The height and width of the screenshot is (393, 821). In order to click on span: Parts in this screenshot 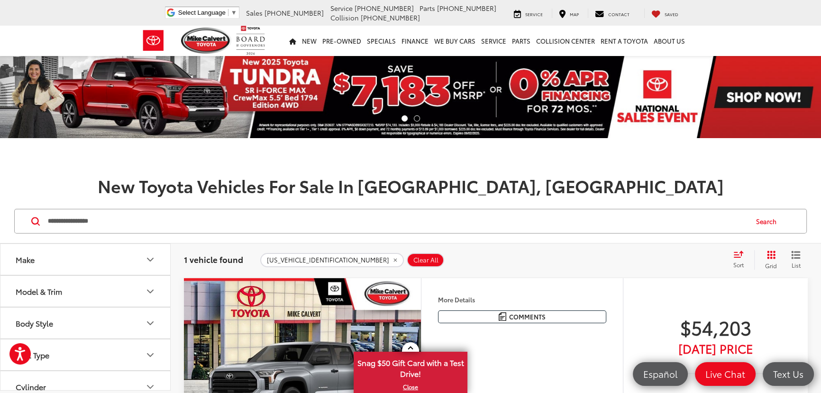, I will do `click(427, 8)`.